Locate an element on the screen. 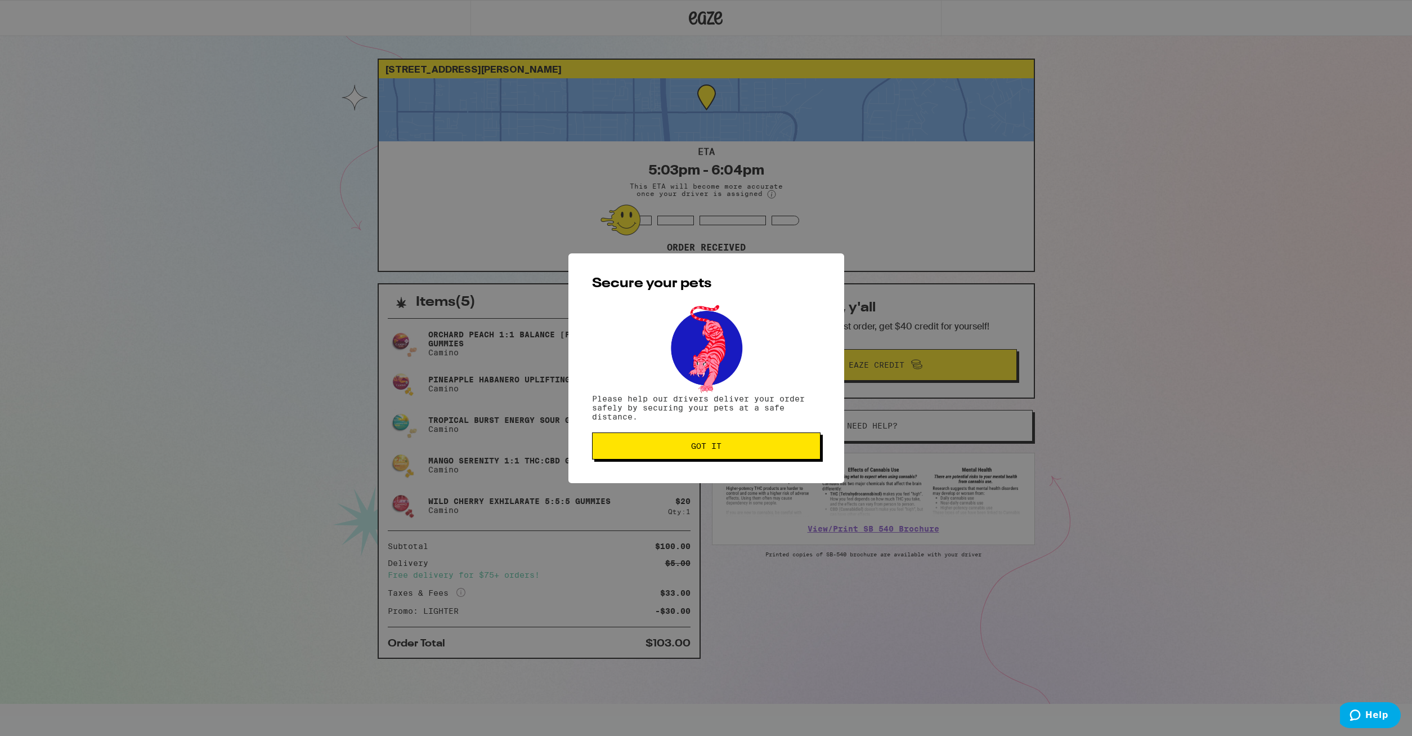  button: Got it is located at coordinates (706, 446).